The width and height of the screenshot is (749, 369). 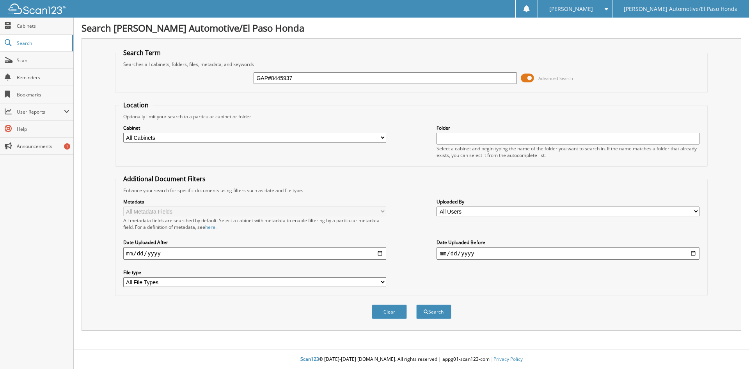 What do you see at coordinates (43, 77) in the screenshot?
I see `span: Reminders` at bounding box center [43, 77].